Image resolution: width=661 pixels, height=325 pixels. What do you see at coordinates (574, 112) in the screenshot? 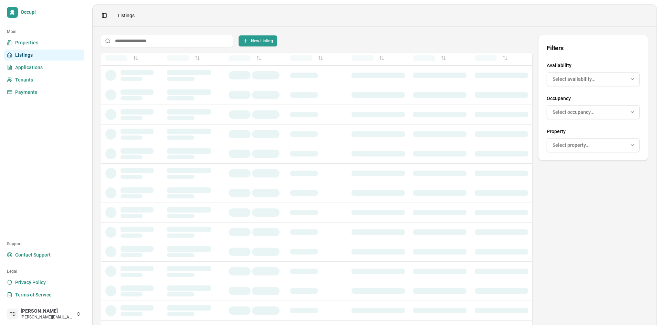
I see `span: Select occupancy...` at bounding box center [574, 112].